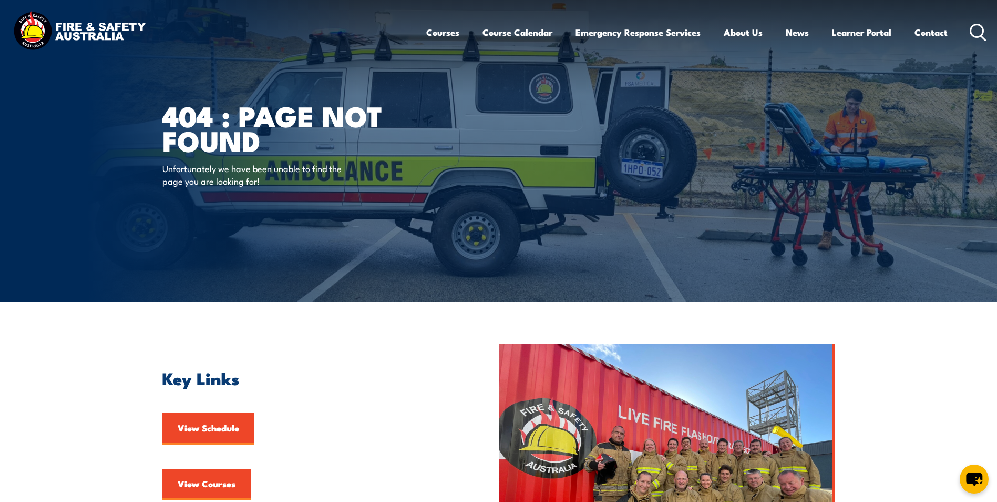 The height and width of the screenshot is (502, 997). I want to click on button: chat-button, so click(974, 478).